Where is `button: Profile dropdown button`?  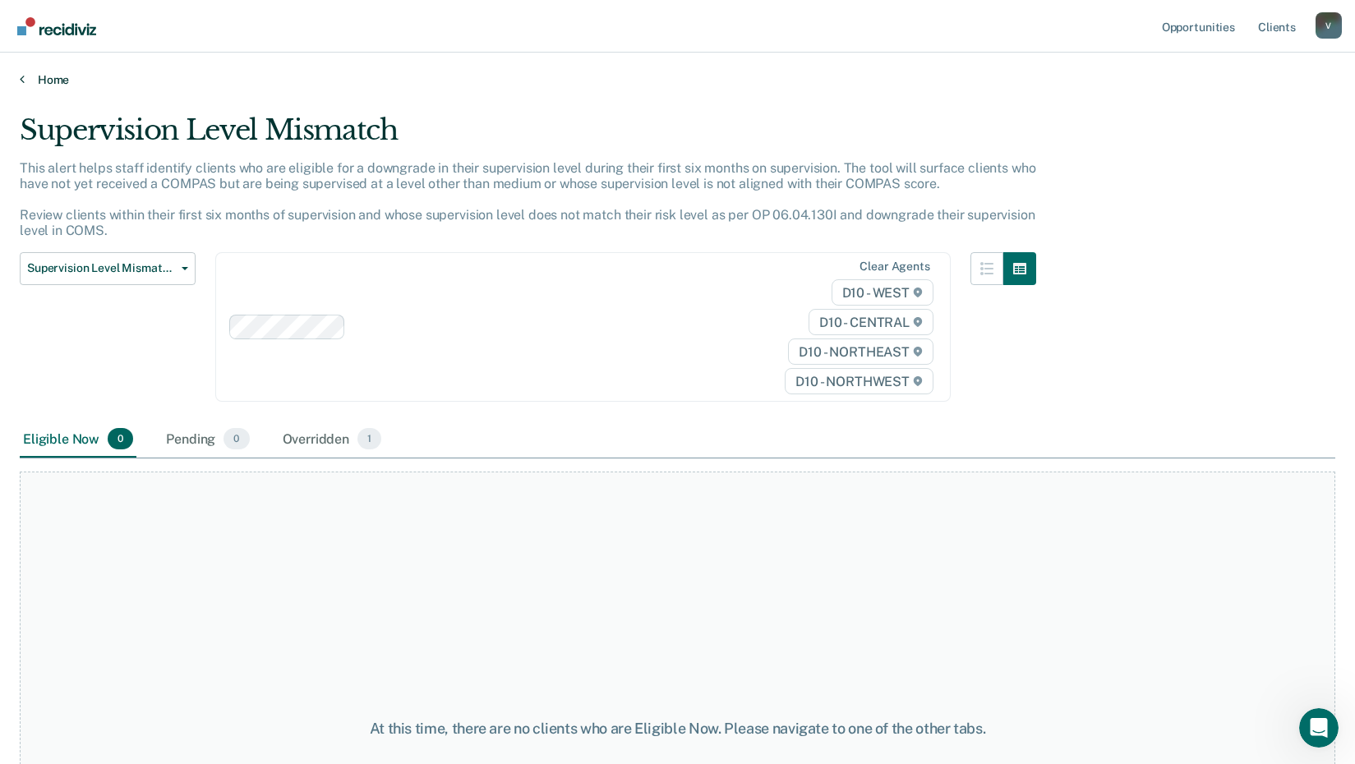 button: Profile dropdown button is located at coordinates (1328, 25).